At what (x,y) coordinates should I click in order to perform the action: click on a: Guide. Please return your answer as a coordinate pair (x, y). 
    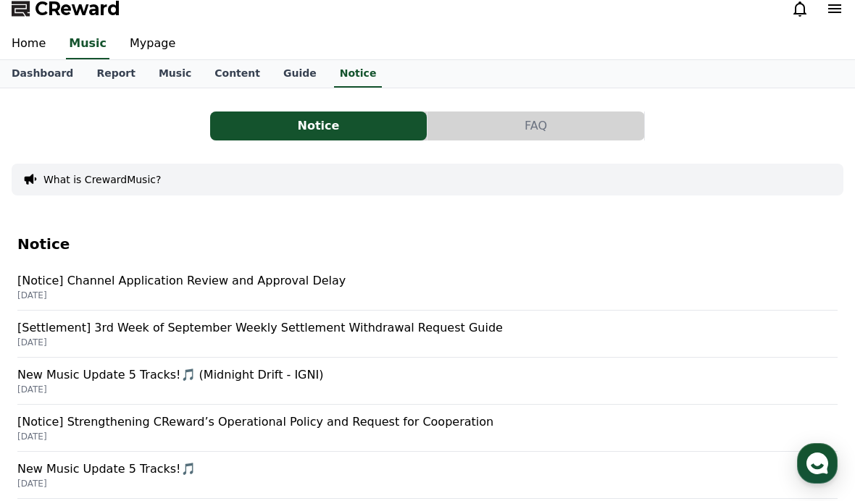
    Looking at the image, I should click on (300, 74).